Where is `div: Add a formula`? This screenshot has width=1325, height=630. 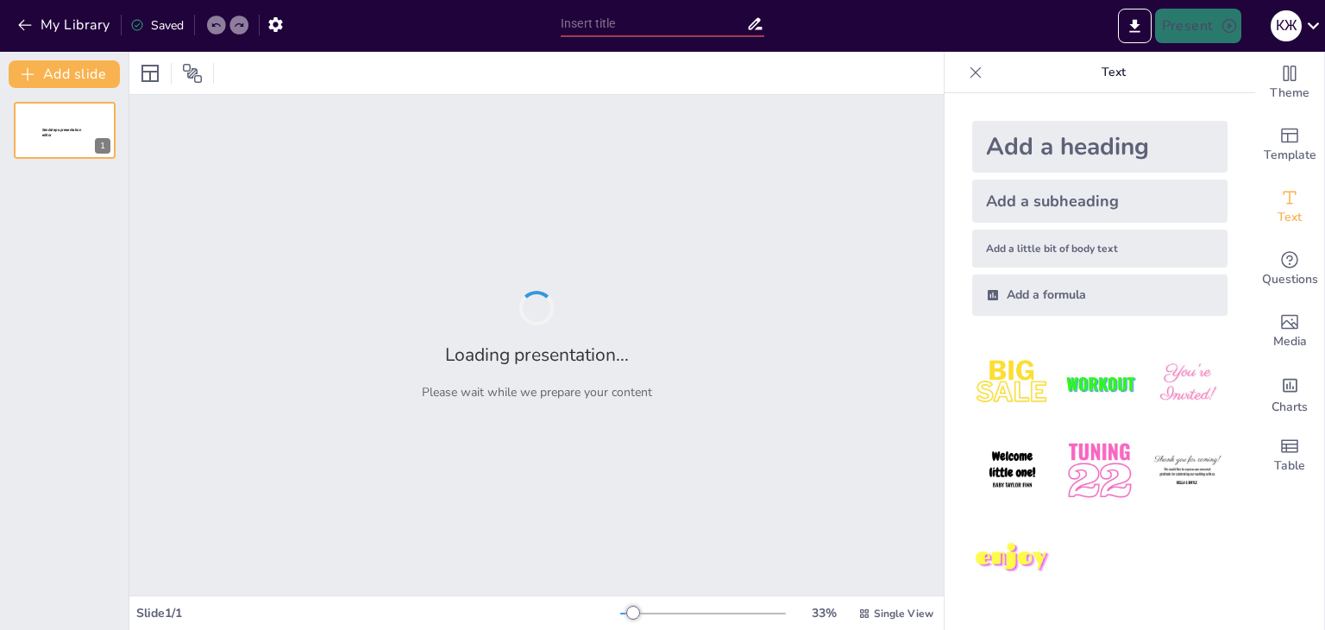
div: Add a formula is located at coordinates (1100, 295).